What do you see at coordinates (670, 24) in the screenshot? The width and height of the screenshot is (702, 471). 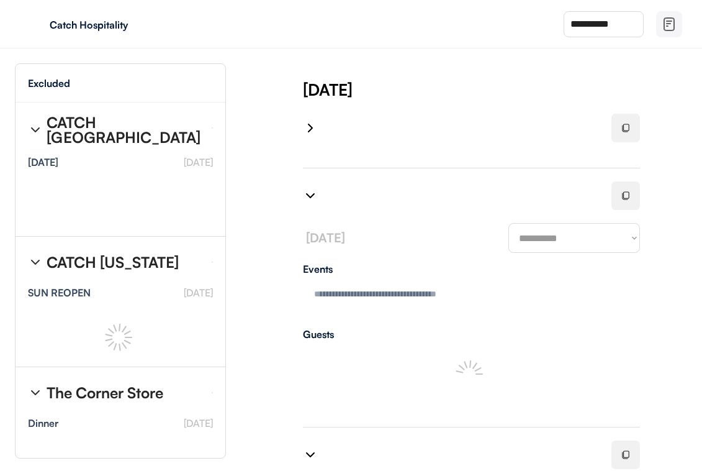 I see `img: file-02.svg` at bounding box center [670, 24].